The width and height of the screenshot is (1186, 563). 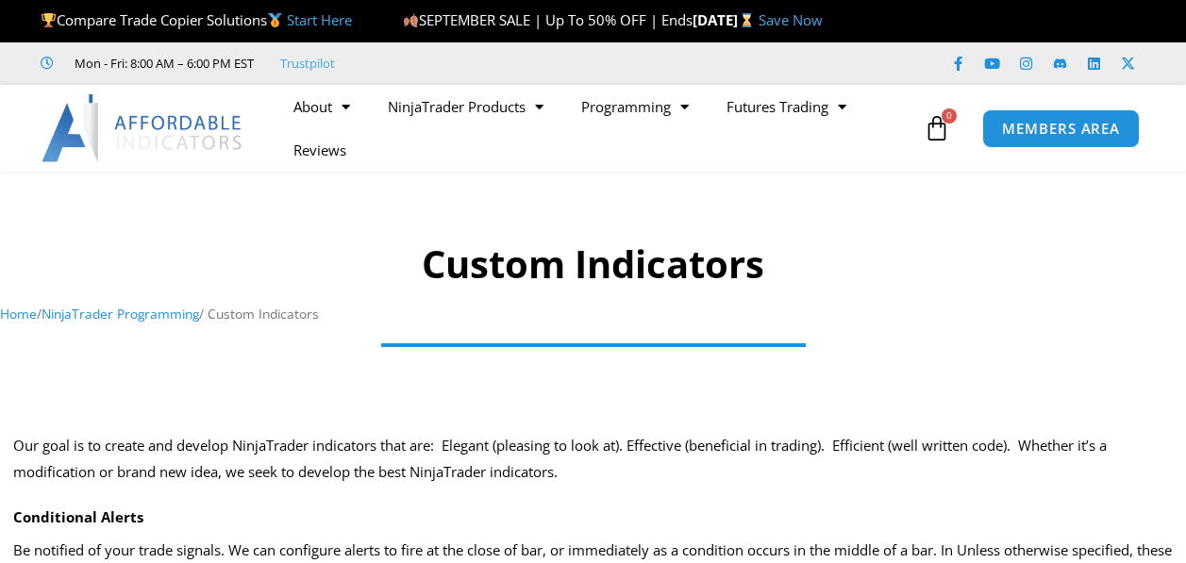 I want to click on img: LogoAI | Affordable Indicators – NinjaTrader, so click(x=142, y=128).